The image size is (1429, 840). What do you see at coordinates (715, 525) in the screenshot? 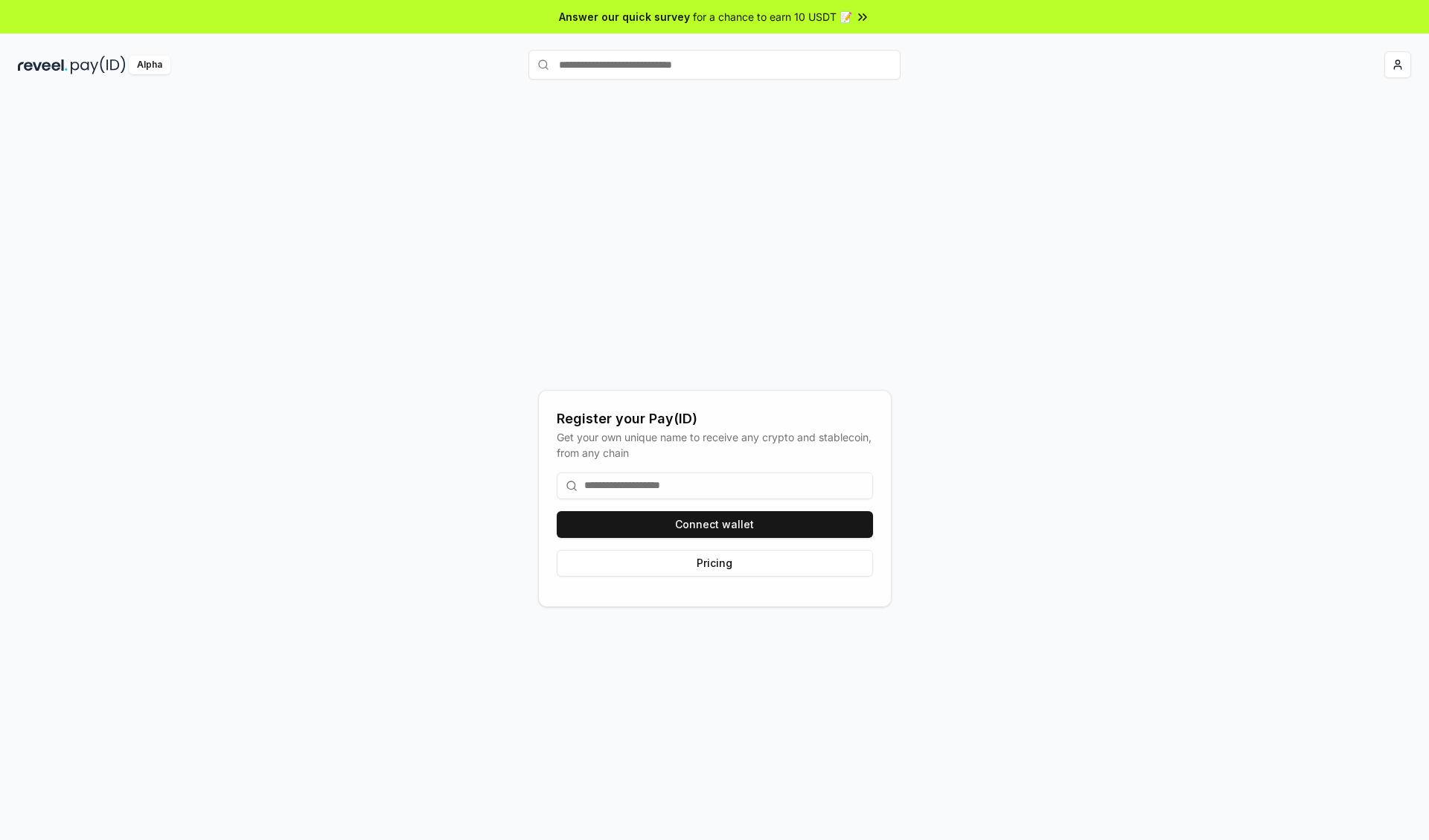
I see `button: Connect wallet` at bounding box center [715, 525].